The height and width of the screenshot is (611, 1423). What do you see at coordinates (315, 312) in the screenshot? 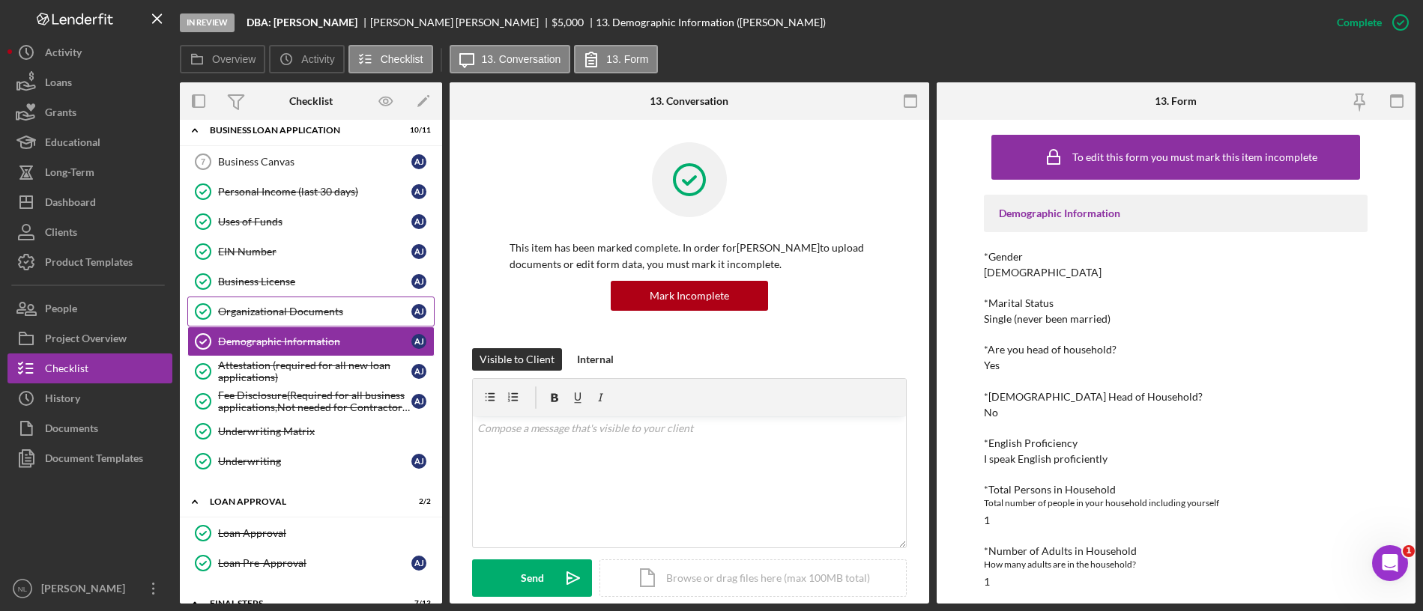
I see `div: Organizational Documents` at bounding box center [315, 312].